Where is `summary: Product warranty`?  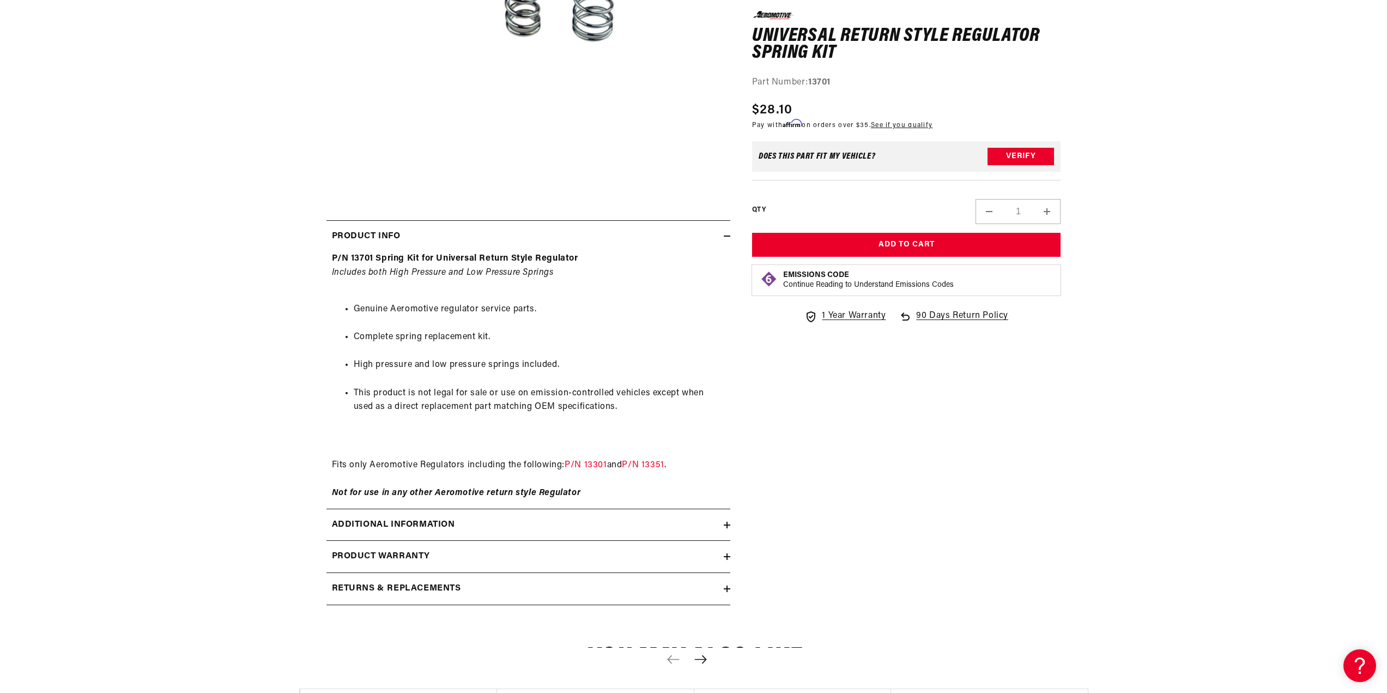 summary: Product warranty is located at coordinates (528, 557).